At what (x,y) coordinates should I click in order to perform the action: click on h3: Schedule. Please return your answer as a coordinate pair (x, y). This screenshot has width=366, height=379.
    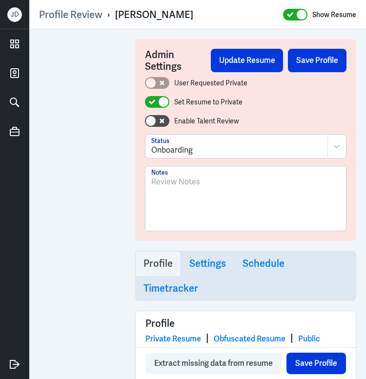
    Looking at the image, I should click on (263, 263).